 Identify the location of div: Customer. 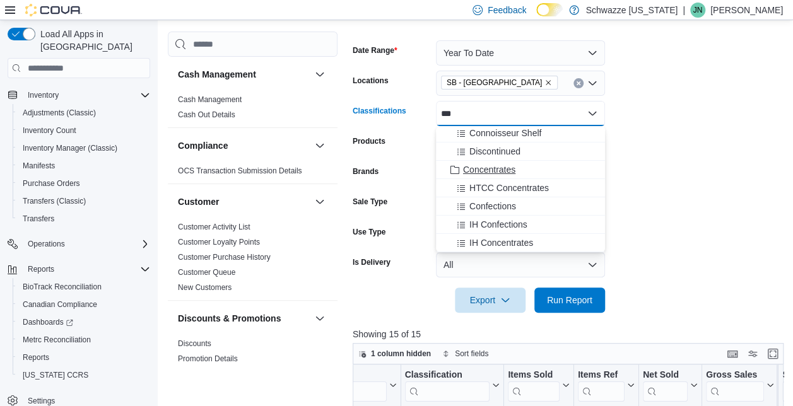
(252, 260).